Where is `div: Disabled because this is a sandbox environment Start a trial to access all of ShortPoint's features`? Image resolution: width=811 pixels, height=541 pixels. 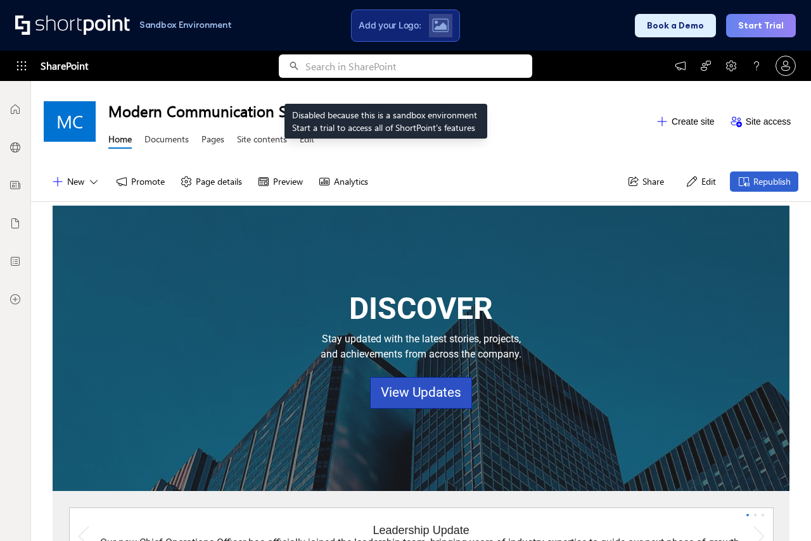 div: Disabled because this is a sandbox environment Start a trial to access all of ShortPoint's features is located at coordinates (386, 121).